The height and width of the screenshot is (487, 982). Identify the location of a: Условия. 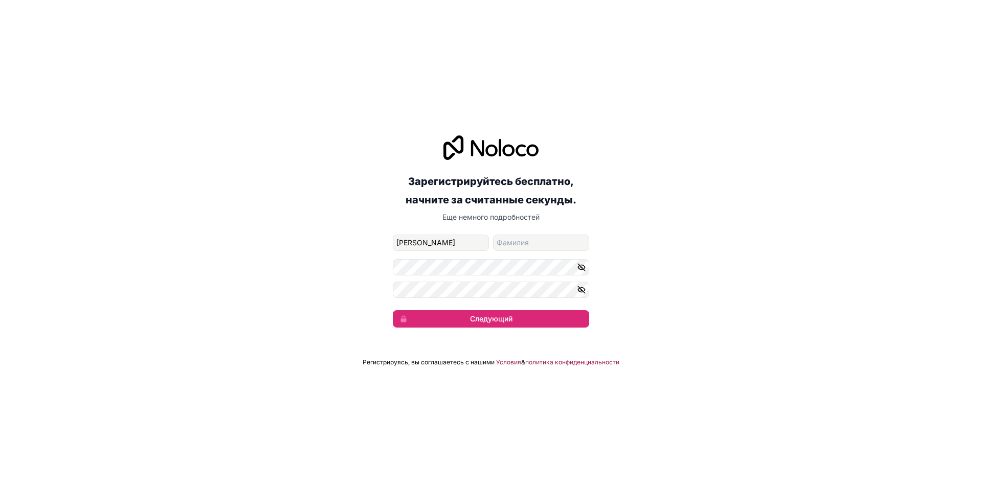
(508, 363).